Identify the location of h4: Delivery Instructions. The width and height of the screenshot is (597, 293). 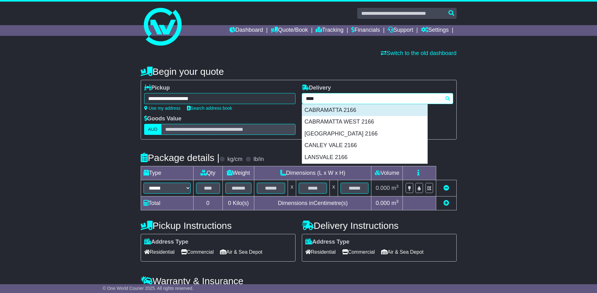
(379, 226).